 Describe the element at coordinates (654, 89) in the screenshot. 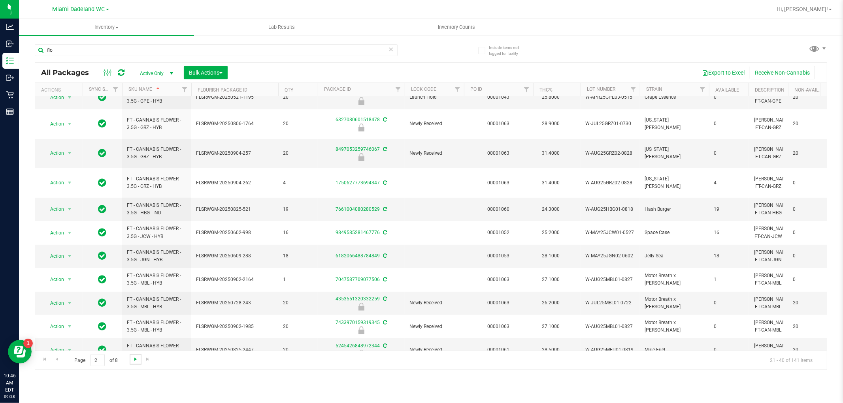

I see `a: Strain` at that location.